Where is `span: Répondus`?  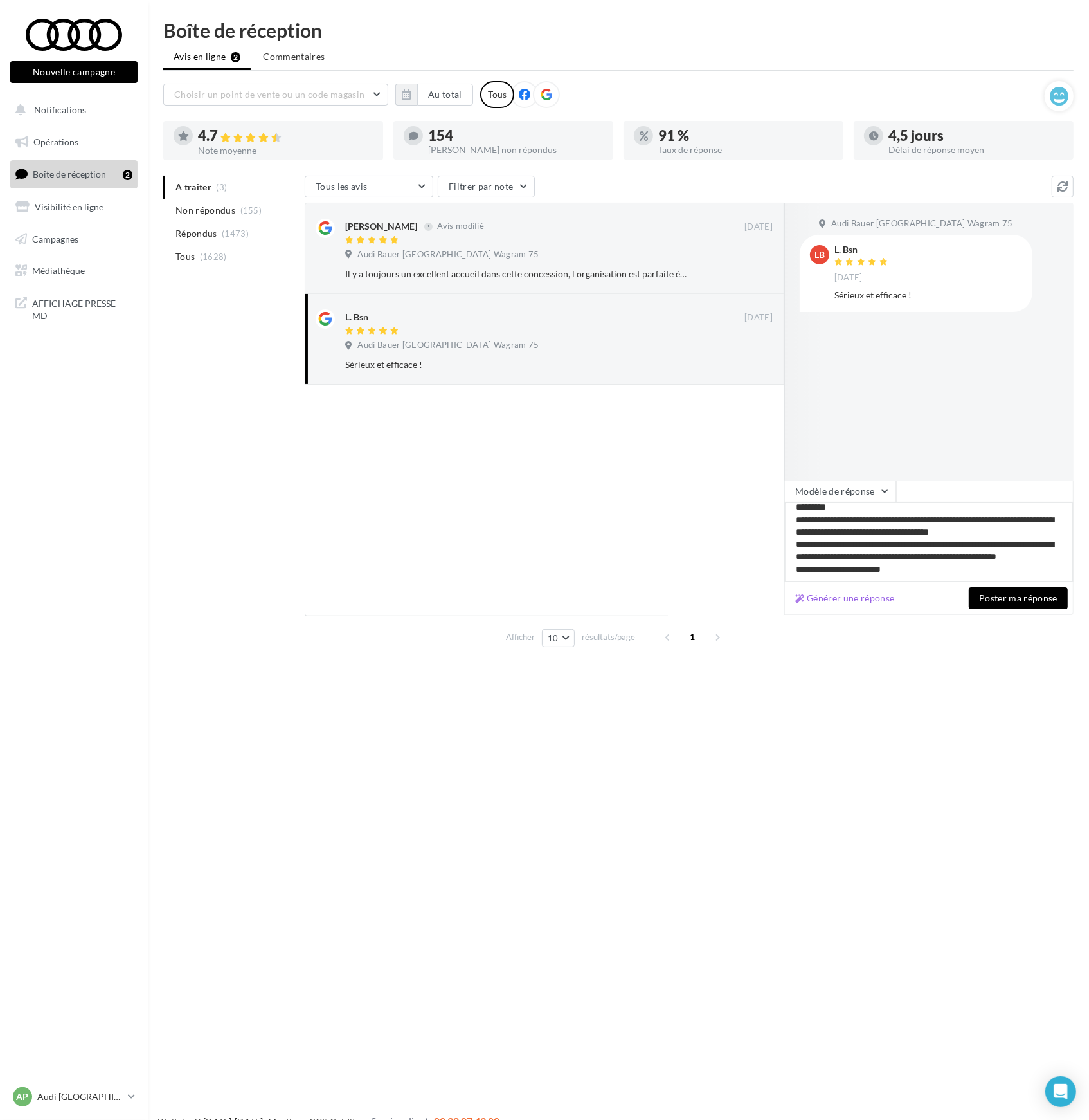
span: Répondus is located at coordinates (196, 233).